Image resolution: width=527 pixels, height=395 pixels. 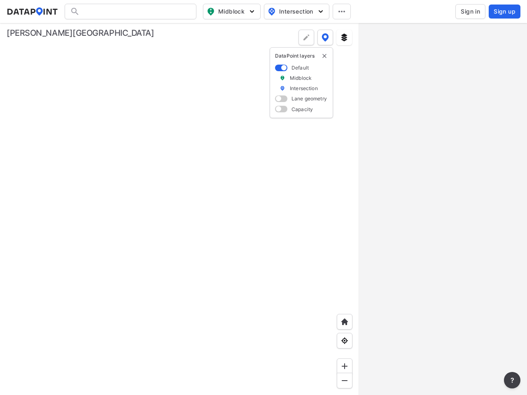 What do you see at coordinates (504, 12) in the screenshot?
I see `span: Sign up` at bounding box center [504, 12].